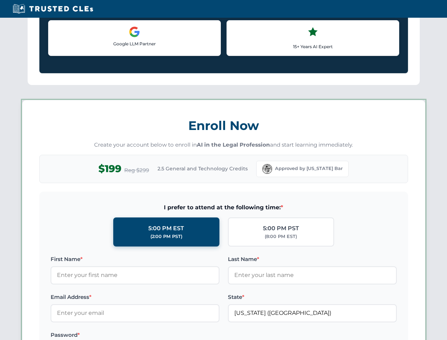 Image resolution: width=447 pixels, height=340 pixels. I want to click on img: Google, so click(135, 32).